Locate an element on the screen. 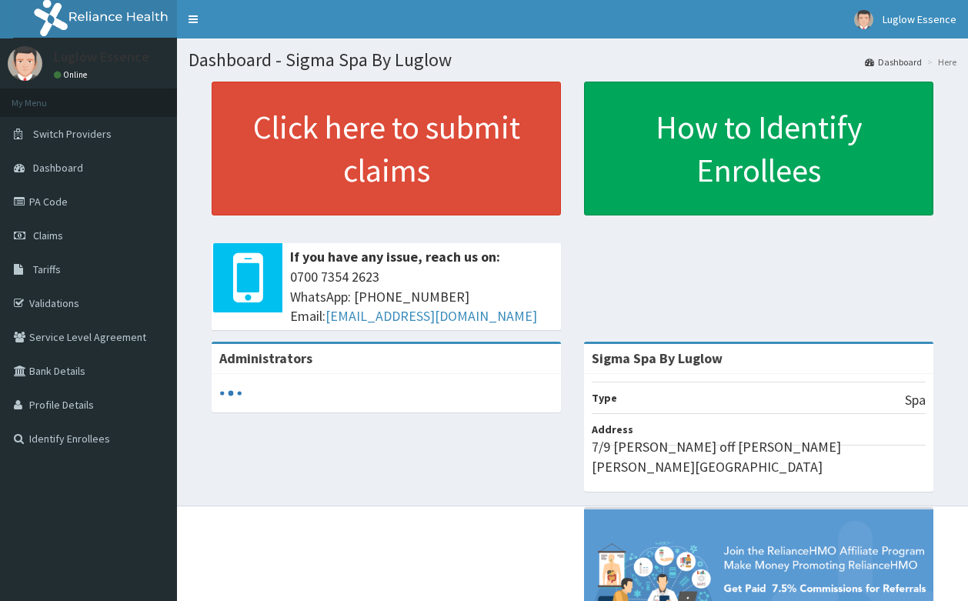  li: Here is located at coordinates (940, 62).